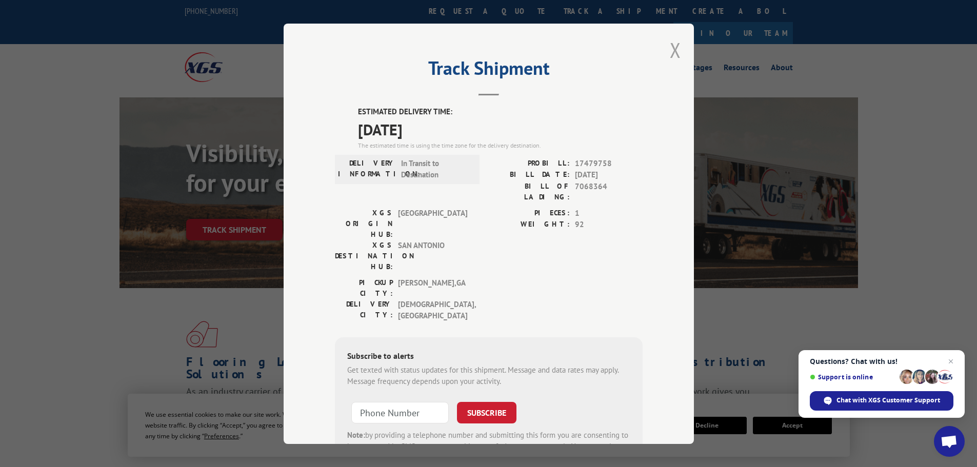  I want to click on strong: Note:, so click(356, 434).